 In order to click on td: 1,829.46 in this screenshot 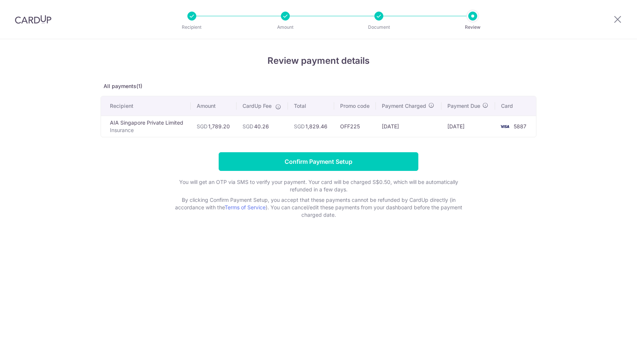, I will do `click(311, 126)`.